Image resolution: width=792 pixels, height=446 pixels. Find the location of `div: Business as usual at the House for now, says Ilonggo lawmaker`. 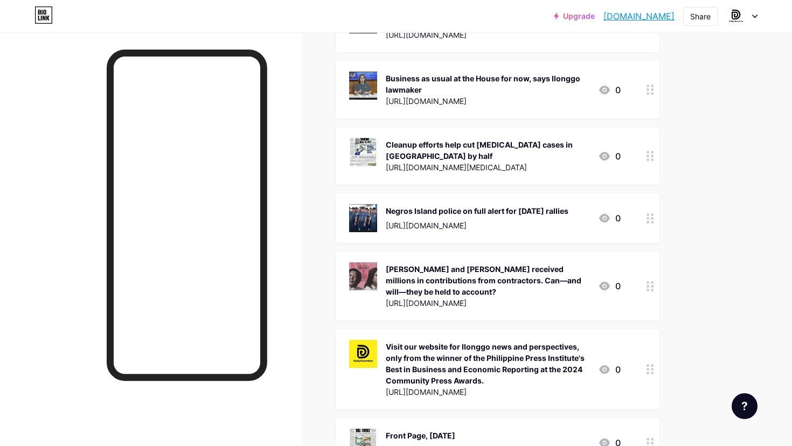

div: Business as usual at the House for now, says Ilonggo lawmaker is located at coordinates (488, 84).